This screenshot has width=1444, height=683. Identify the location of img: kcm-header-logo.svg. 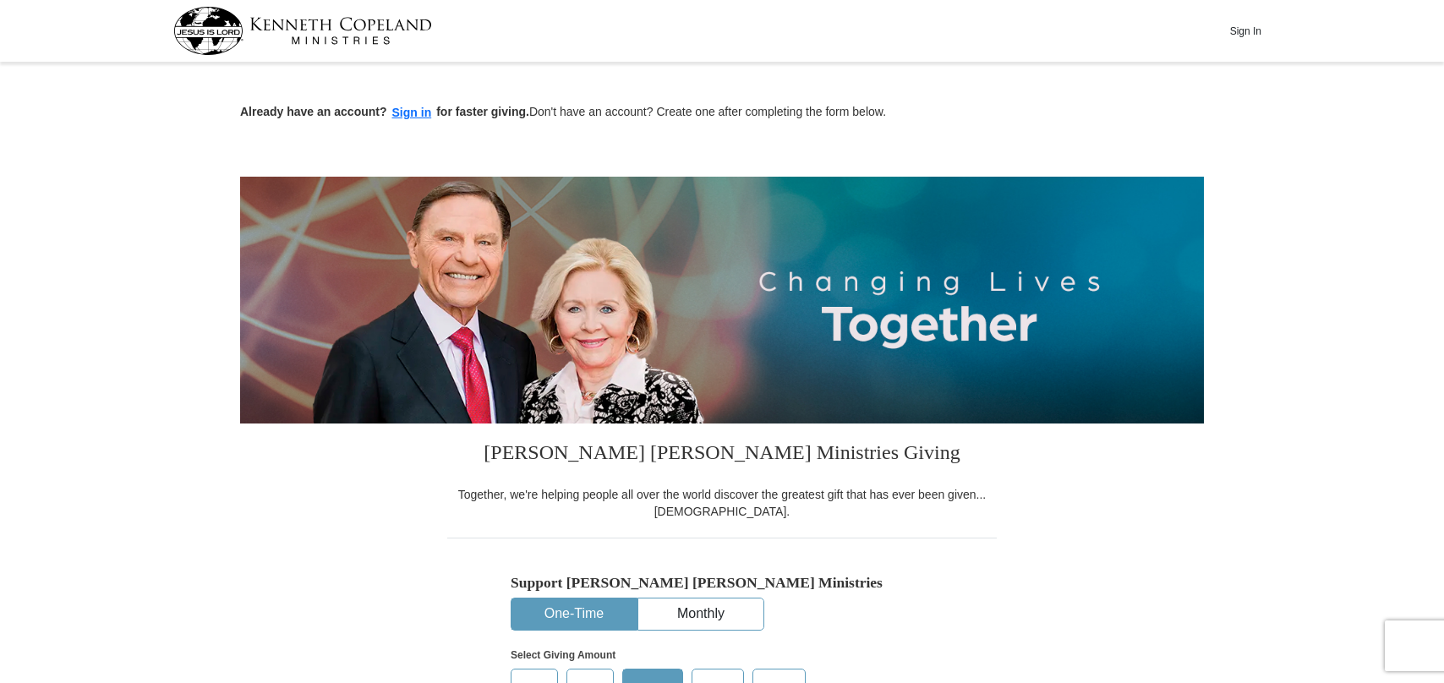
(303, 30).